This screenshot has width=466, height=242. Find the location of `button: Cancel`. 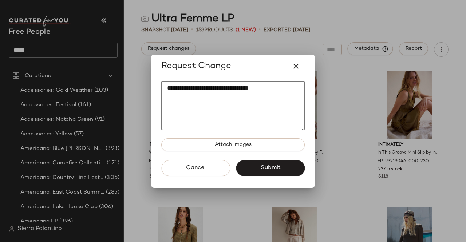

button: Cancel is located at coordinates (196, 168).